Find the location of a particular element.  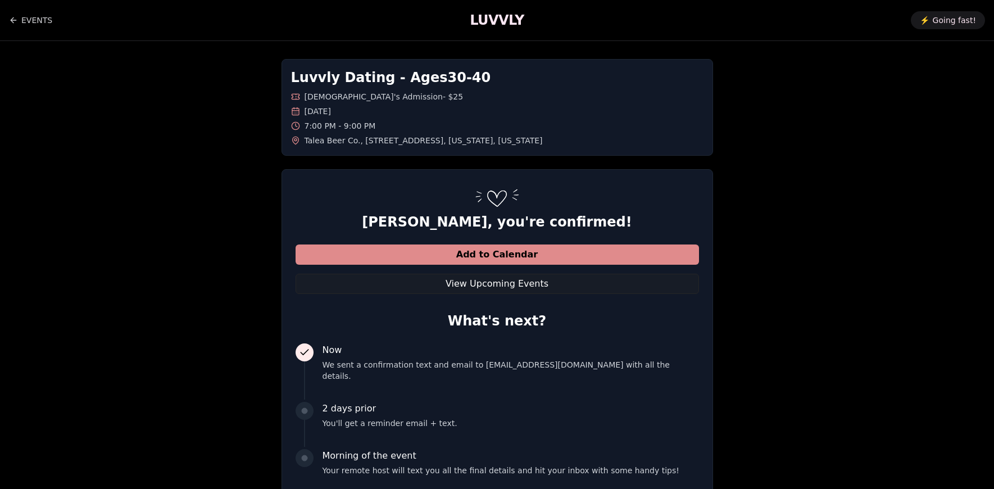

h3: Now is located at coordinates (511, 350).